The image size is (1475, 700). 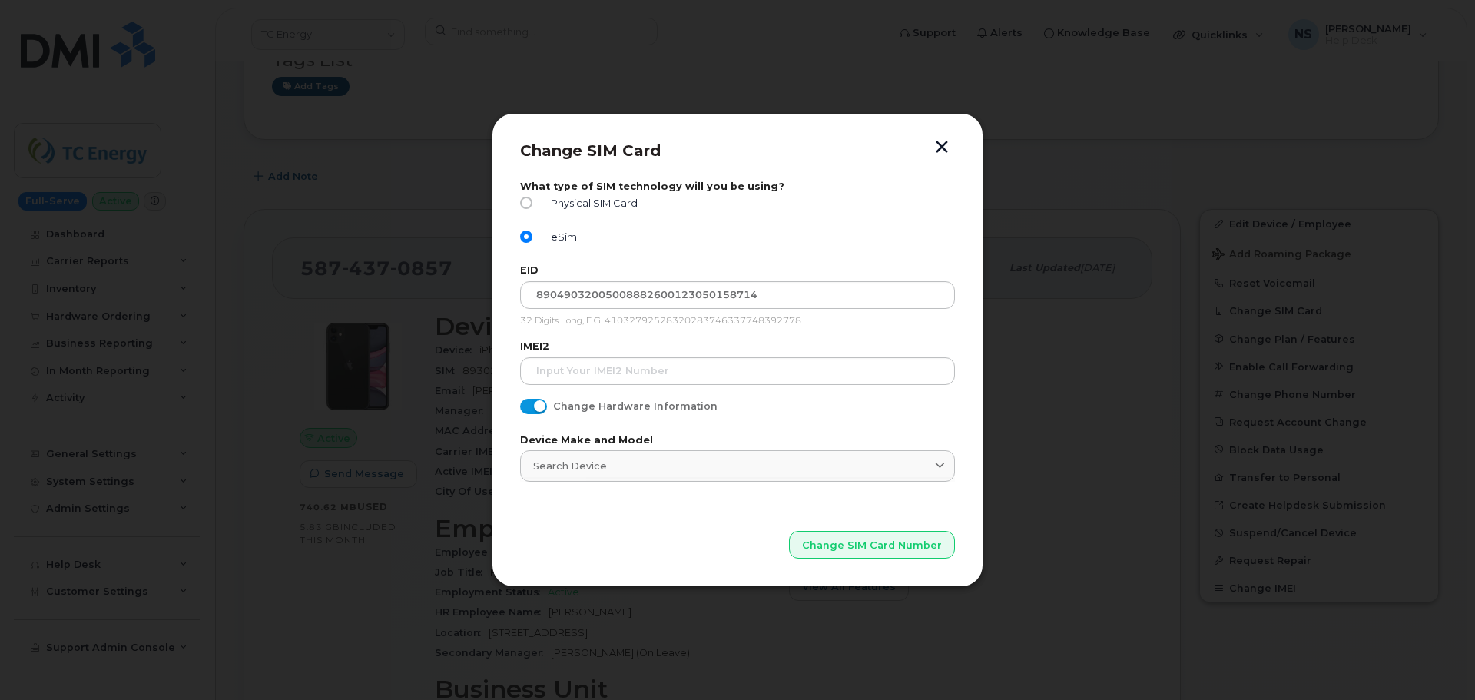 I want to click on span: Physical SIM Card, so click(x=591, y=203).